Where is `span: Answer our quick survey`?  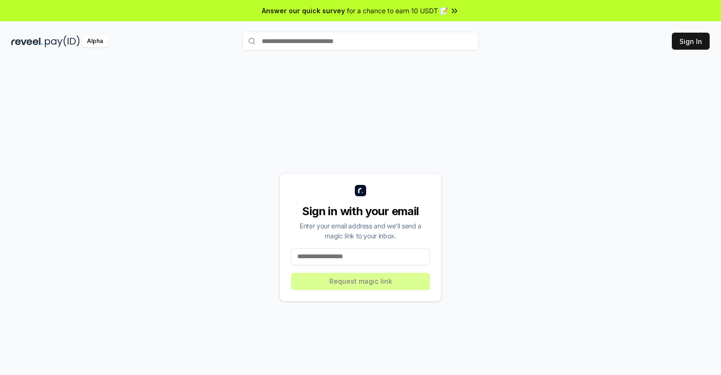
span: Answer our quick survey is located at coordinates (303, 10).